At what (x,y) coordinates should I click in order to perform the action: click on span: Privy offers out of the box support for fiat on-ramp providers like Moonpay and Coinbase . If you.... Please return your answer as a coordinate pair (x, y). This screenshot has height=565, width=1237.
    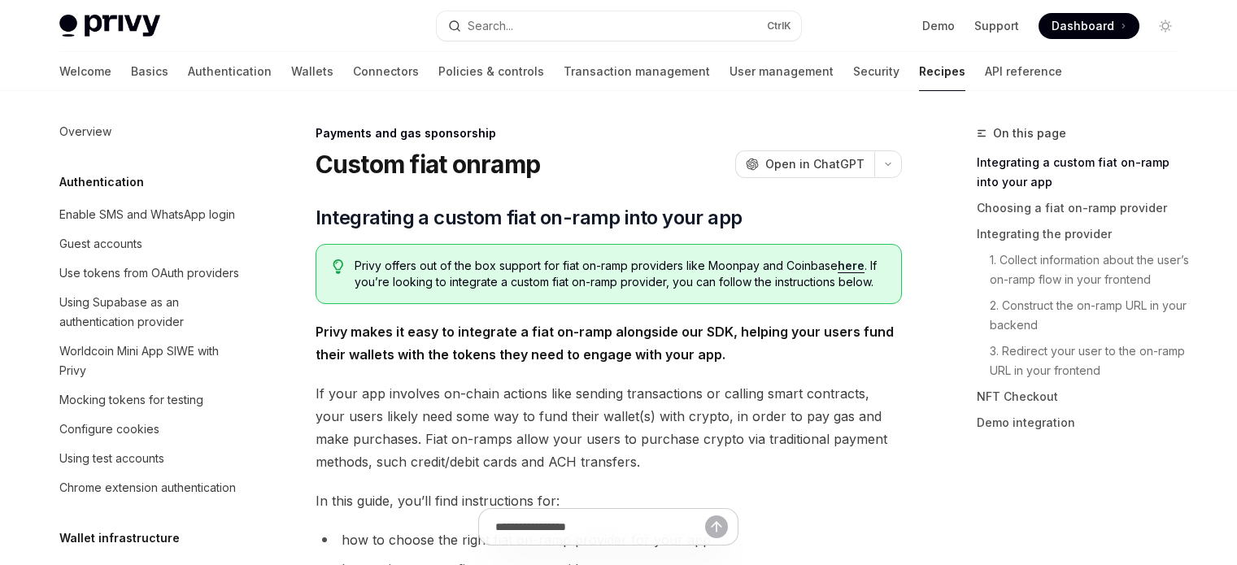
    Looking at the image, I should click on (619, 274).